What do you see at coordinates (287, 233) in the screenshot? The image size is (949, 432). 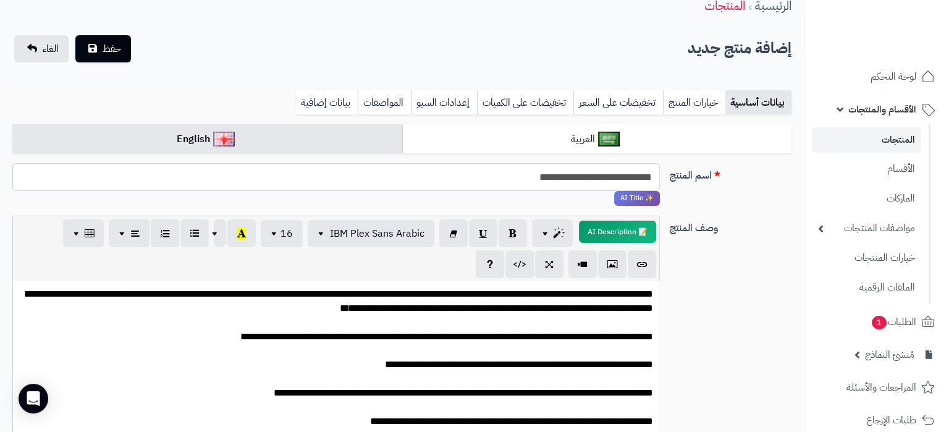 I see `span: 16` at bounding box center [287, 233].